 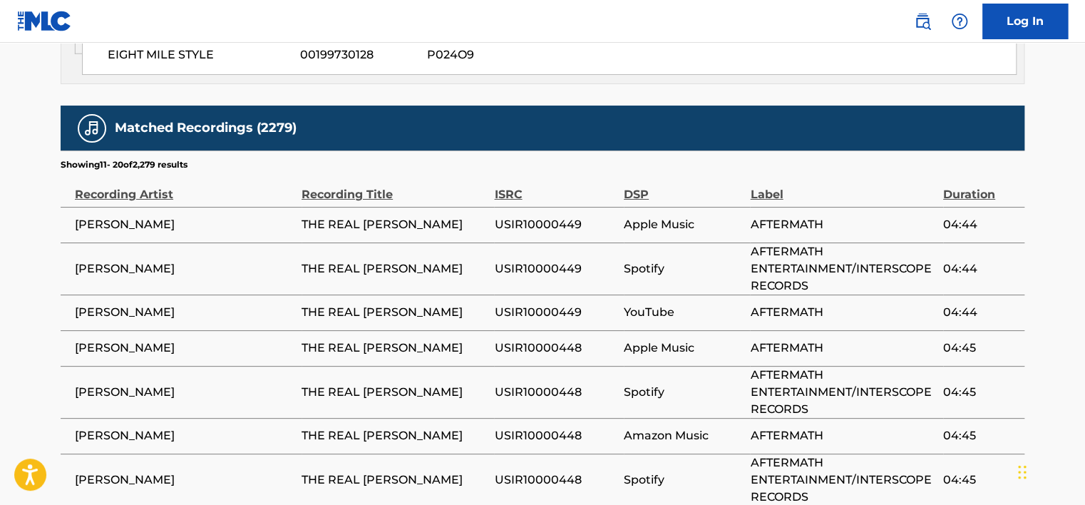 What do you see at coordinates (124, 165) in the screenshot?
I see `p: Showing 11 - 20 of 2,279 results` at bounding box center [124, 165].